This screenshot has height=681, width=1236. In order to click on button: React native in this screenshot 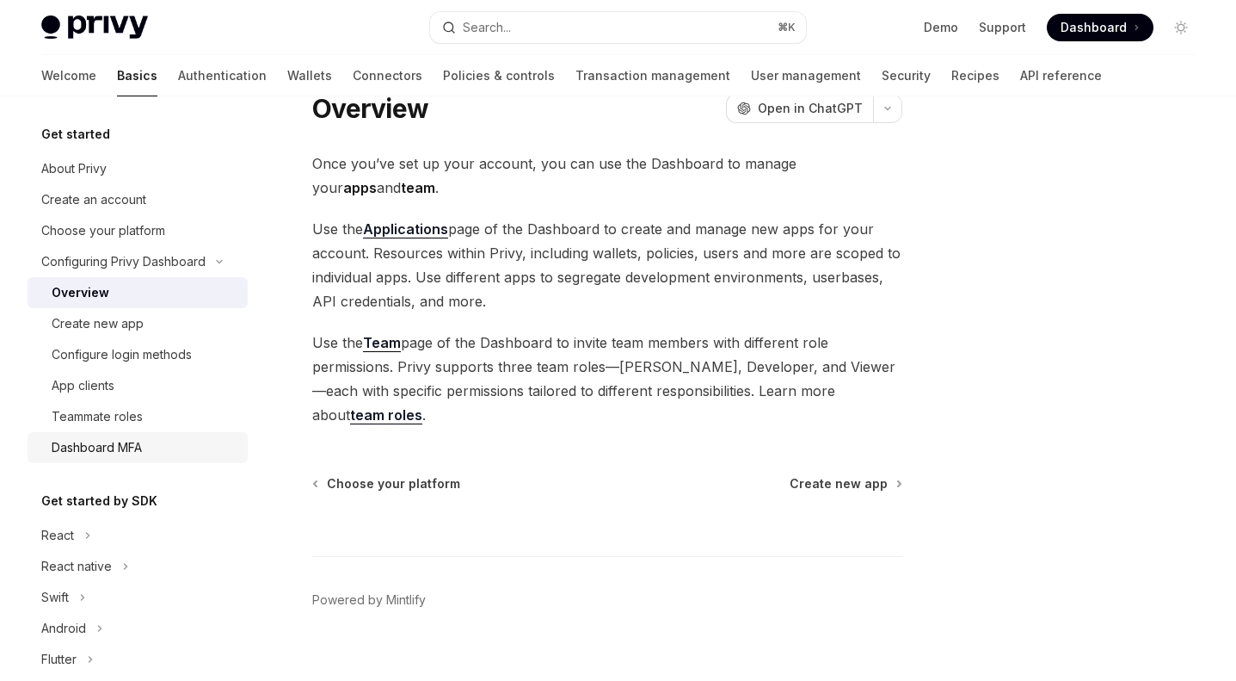, I will do `click(138, 566)`.